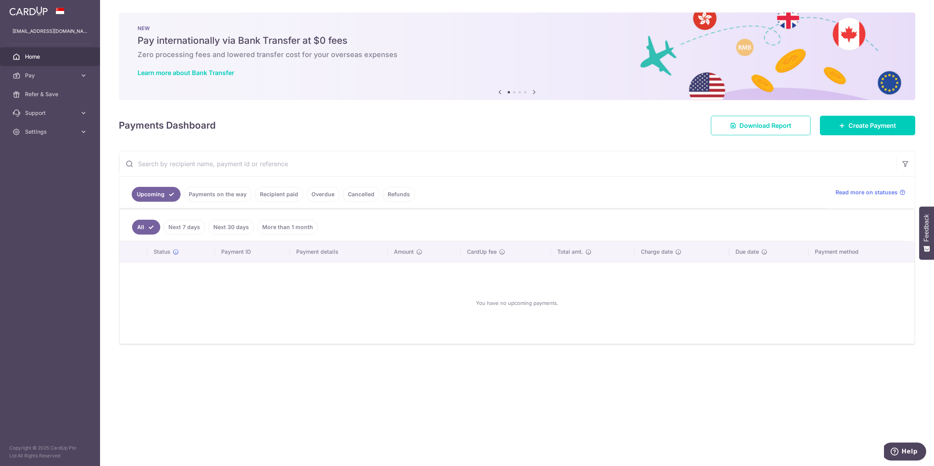 This screenshot has height=466, width=934. Describe the element at coordinates (747, 252) in the screenshot. I see `span: Due date` at that location.